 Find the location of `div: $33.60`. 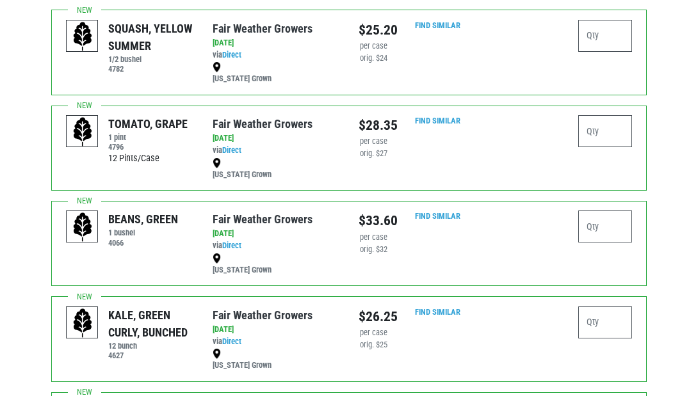

div: $33.60 is located at coordinates (373, 221).